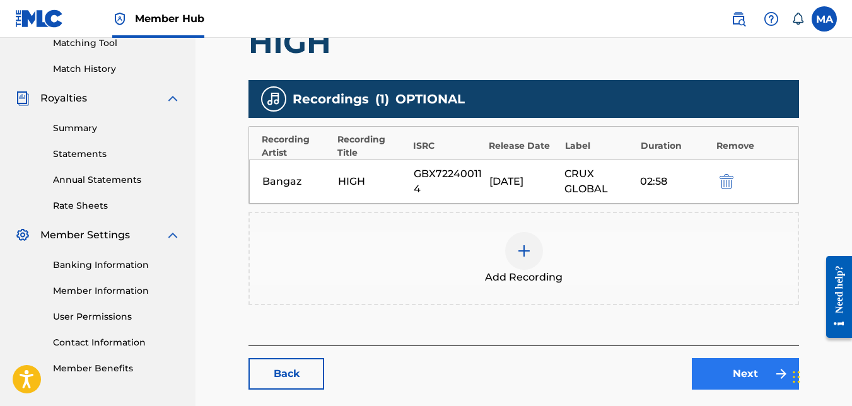  I want to click on div: Release Date, so click(524, 146).